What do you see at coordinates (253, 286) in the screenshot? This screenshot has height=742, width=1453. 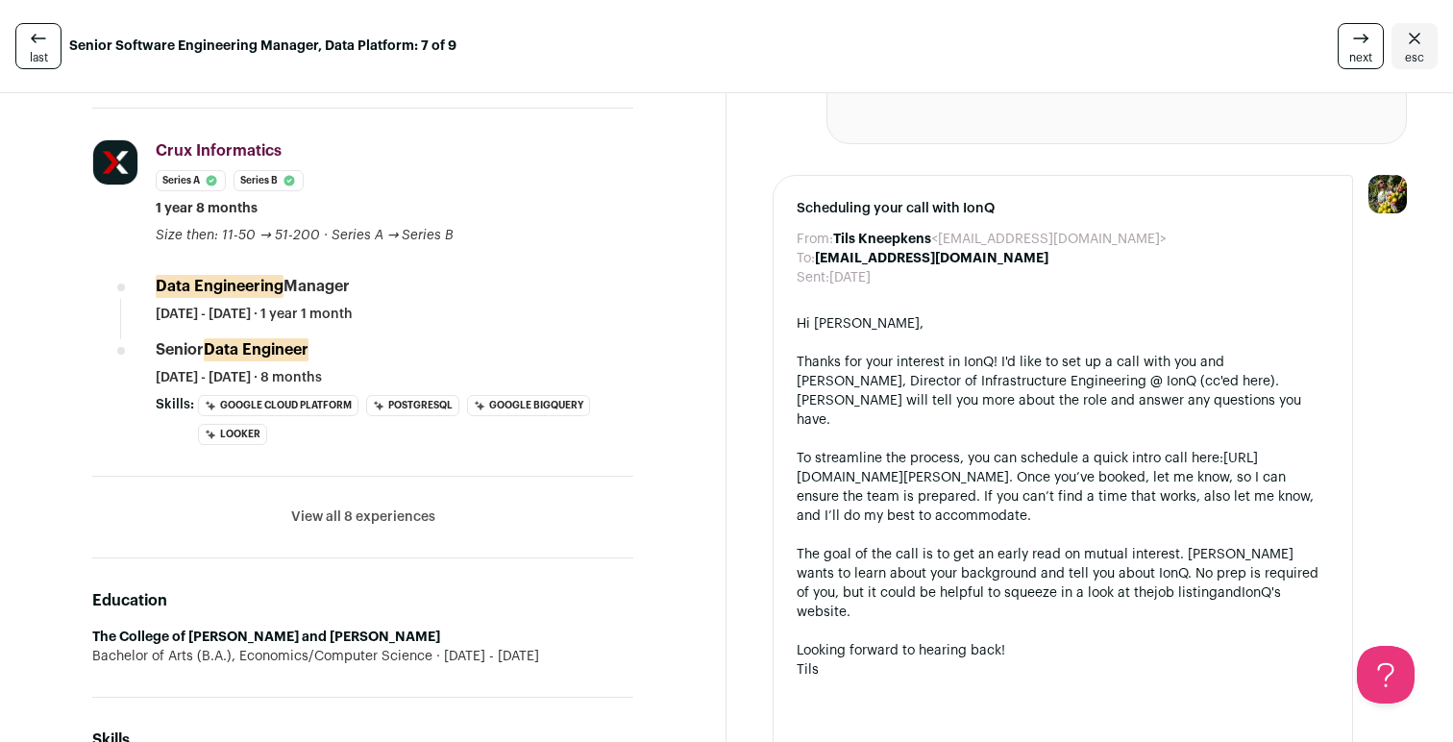 I see `div: Manager` at bounding box center [253, 286].